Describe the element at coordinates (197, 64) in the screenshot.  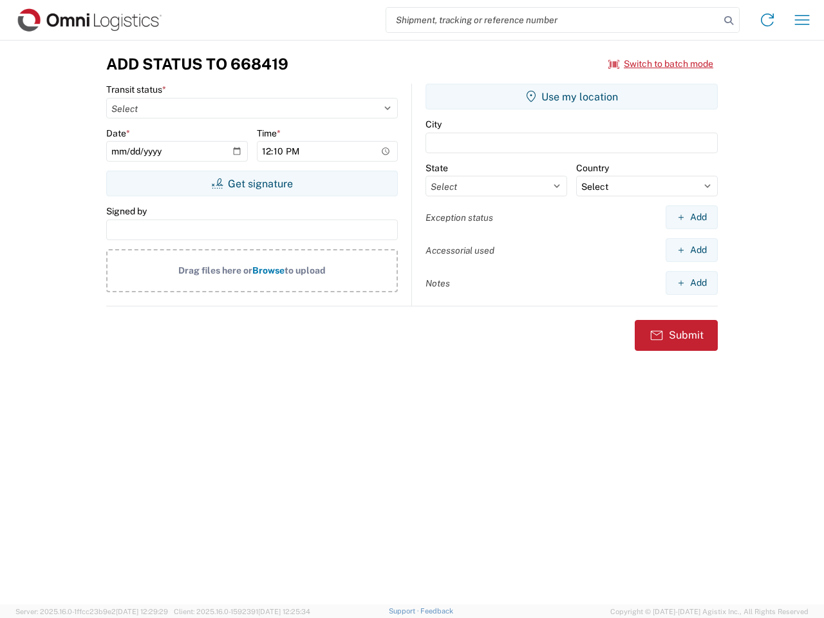
I see `h3: Add Status to 668419` at that location.